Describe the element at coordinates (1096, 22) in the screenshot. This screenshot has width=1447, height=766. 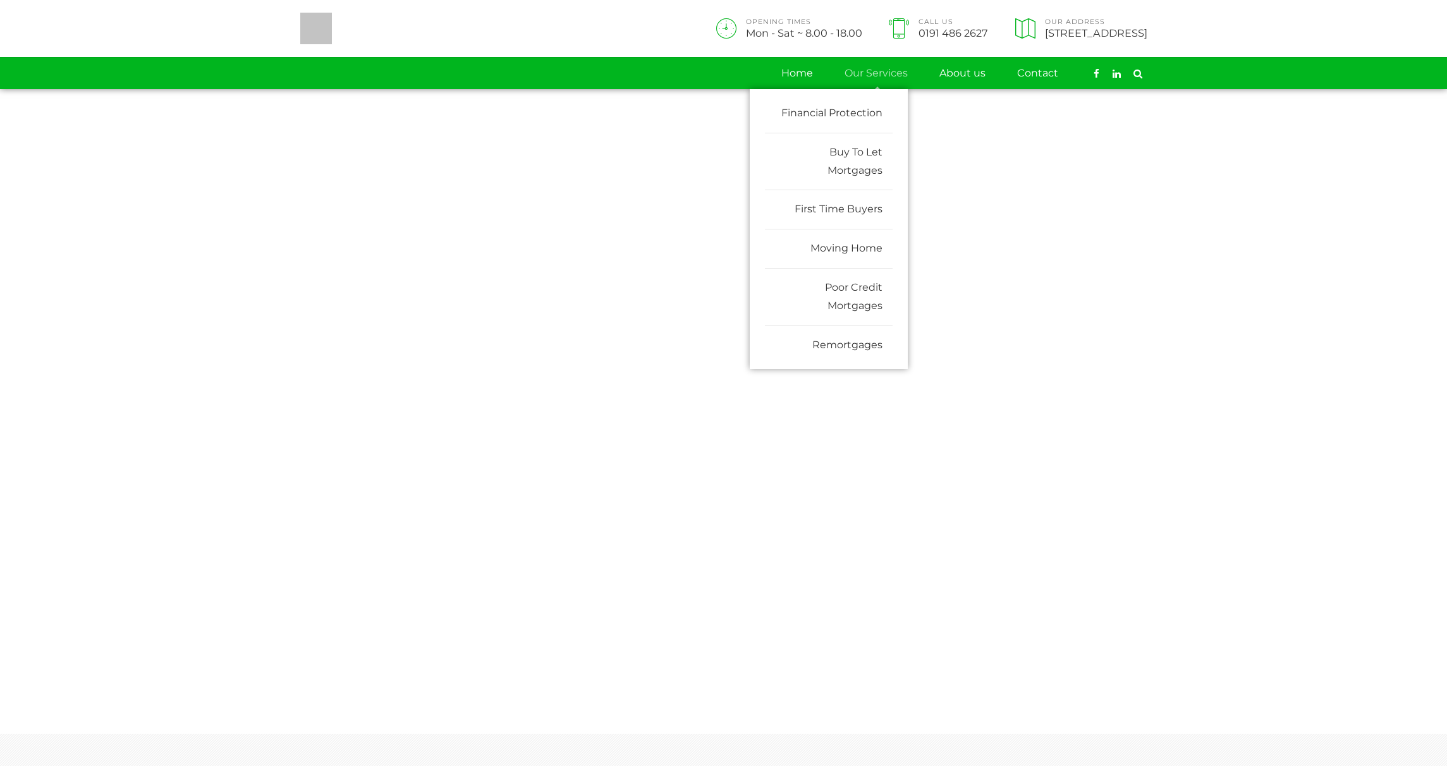
I see `span: Our Address` at that location.